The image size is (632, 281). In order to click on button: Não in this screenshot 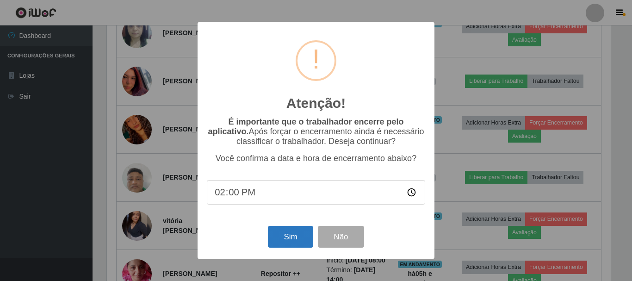, I will do `click(341, 236)`.